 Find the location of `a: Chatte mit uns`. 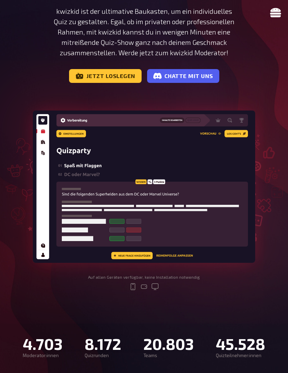

a: Chatte mit uns is located at coordinates (183, 76).